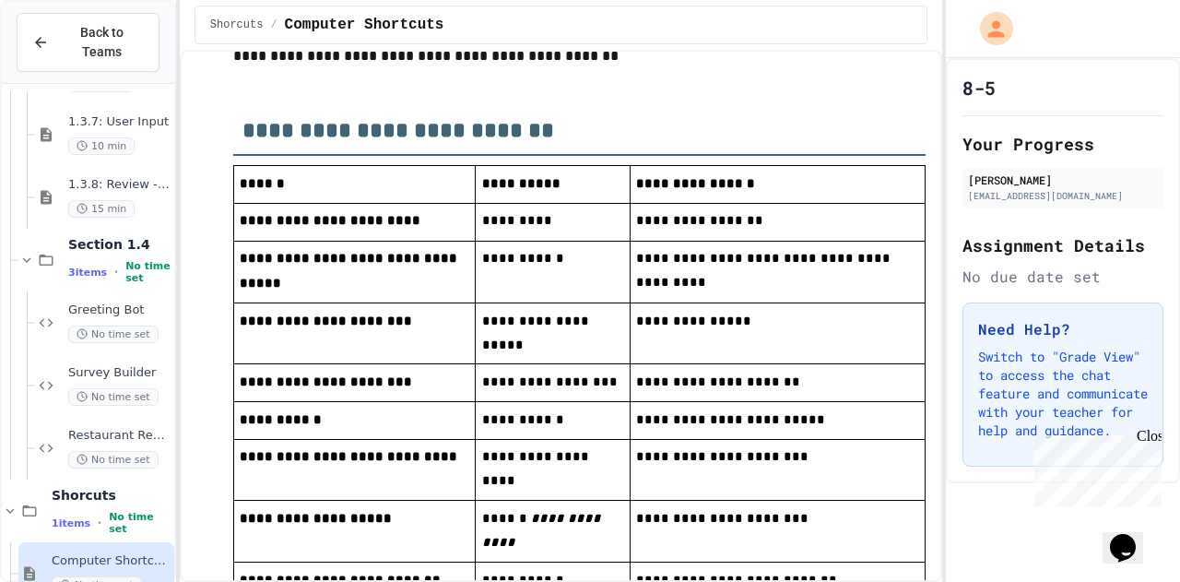 This screenshot has height=582, width=1180. I want to click on span: Section 1.4, so click(119, 244).